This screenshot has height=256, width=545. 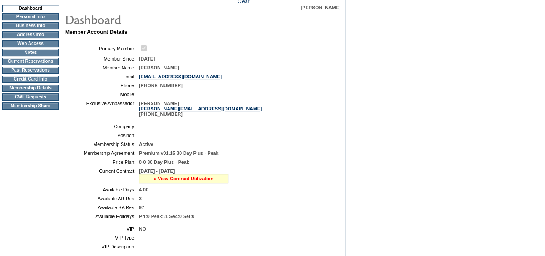 I want to click on td: Available AR Res:, so click(x=102, y=199).